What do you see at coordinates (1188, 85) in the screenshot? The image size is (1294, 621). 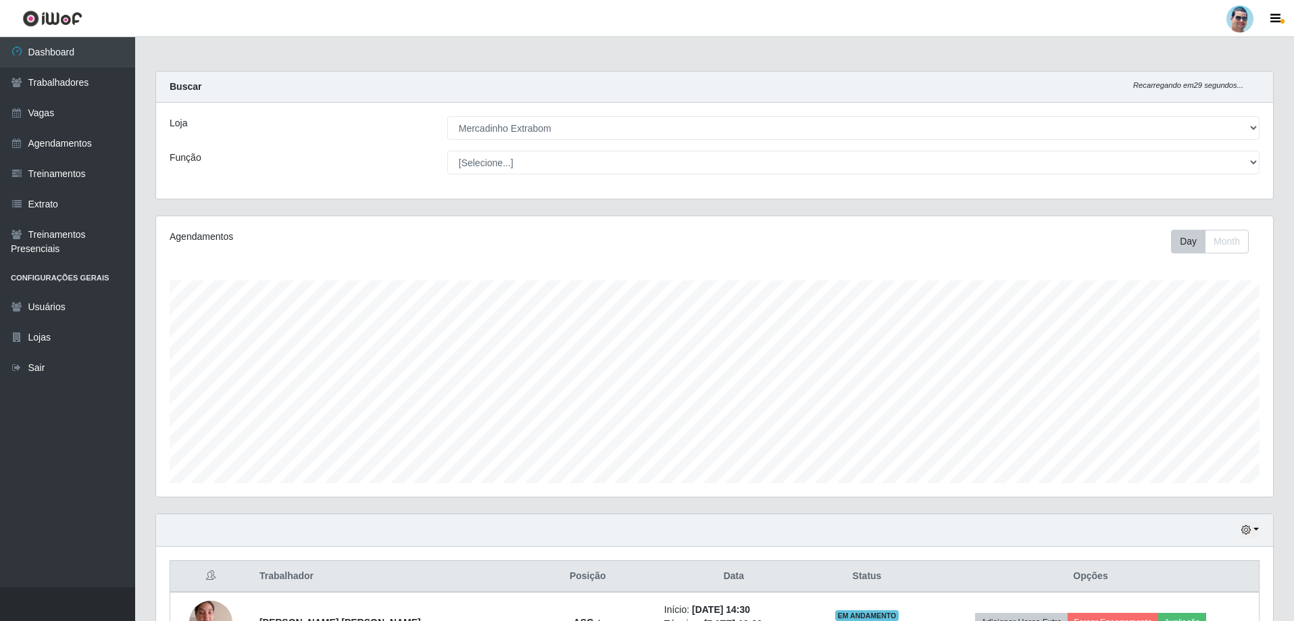 I see `i: Recarregando em 29 segundos...` at bounding box center [1188, 85].